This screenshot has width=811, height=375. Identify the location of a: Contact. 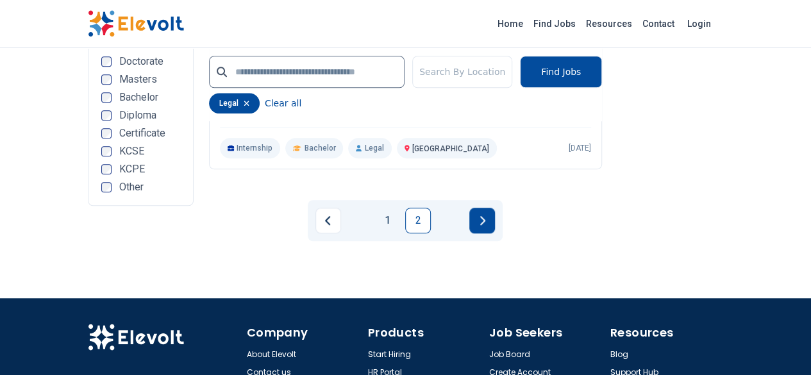
(659, 24).